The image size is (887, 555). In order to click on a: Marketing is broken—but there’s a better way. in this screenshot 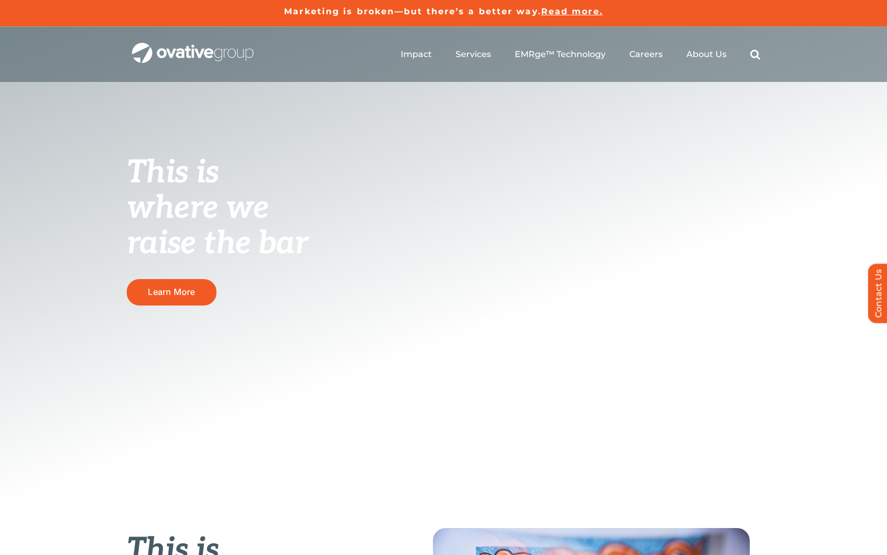, I will do `click(413, 11)`.